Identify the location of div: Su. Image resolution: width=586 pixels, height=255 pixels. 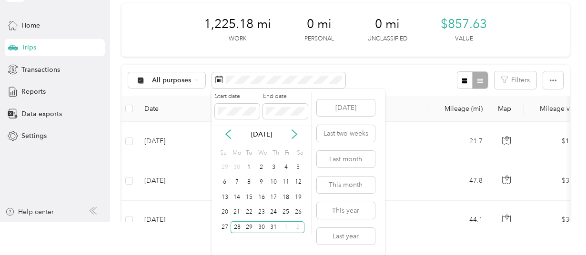
(223, 153).